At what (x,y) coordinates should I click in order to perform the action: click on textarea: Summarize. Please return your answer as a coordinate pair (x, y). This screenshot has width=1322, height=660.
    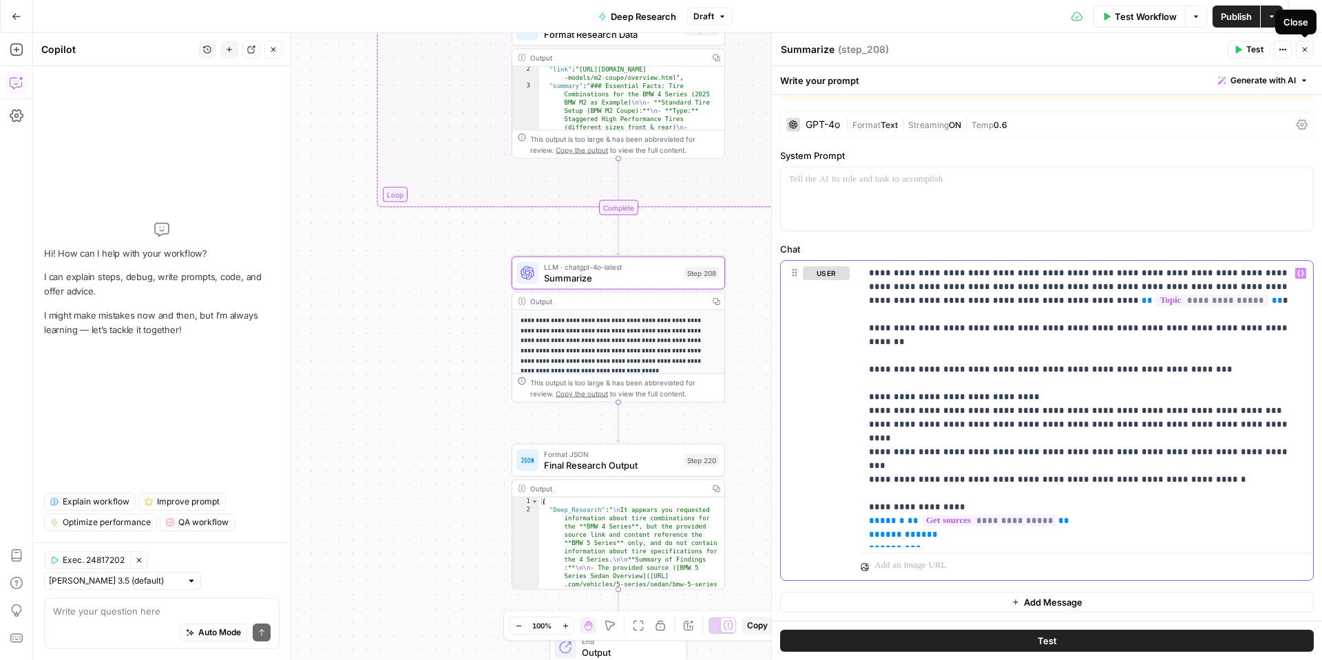
    Looking at the image, I should click on (808, 50).